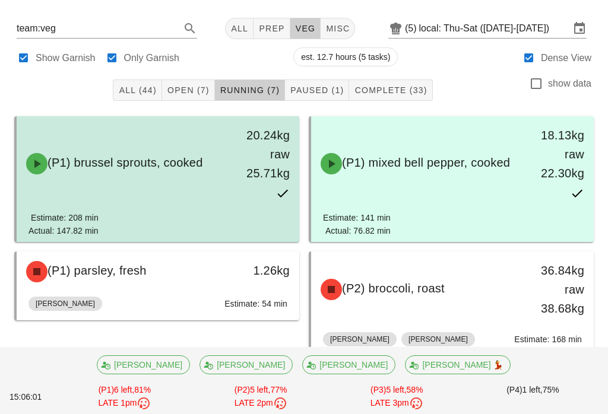  I want to click on span: Complete (33), so click(390, 90).